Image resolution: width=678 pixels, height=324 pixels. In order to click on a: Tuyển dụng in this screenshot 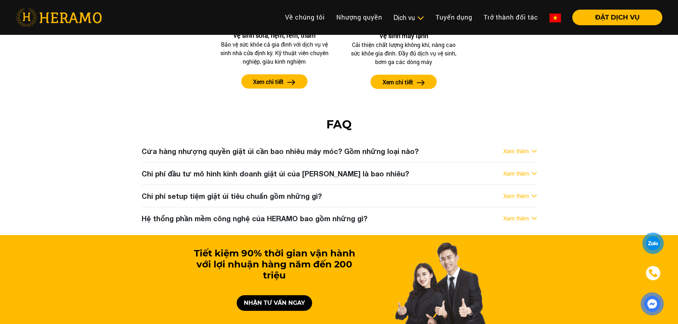, I will do `click(454, 17)`.